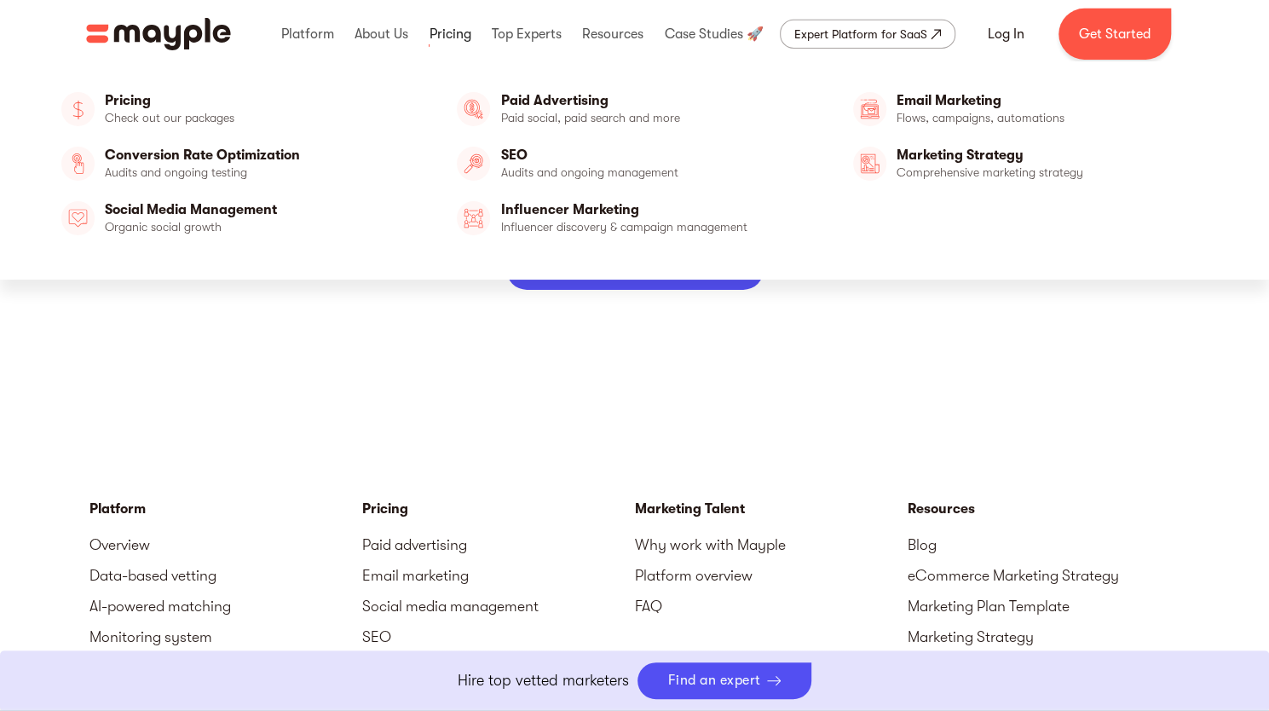 This screenshot has height=711, width=1269. What do you see at coordinates (499, 509) in the screenshot?
I see `a: Pricing` at bounding box center [499, 509].